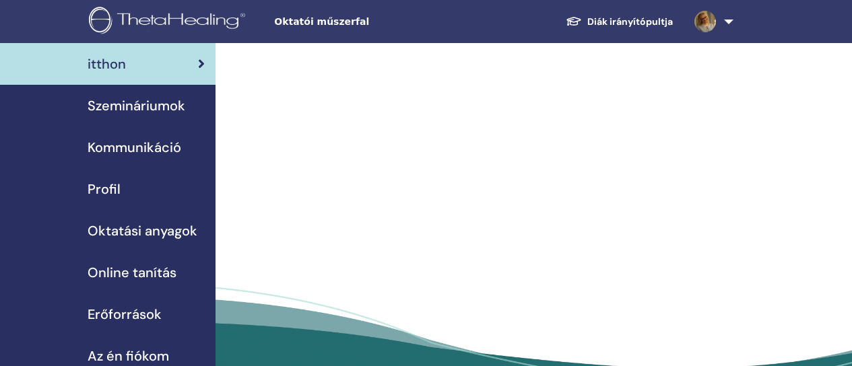 The width and height of the screenshot is (852, 366). I want to click on img: default.jpg, so click(705, 22).